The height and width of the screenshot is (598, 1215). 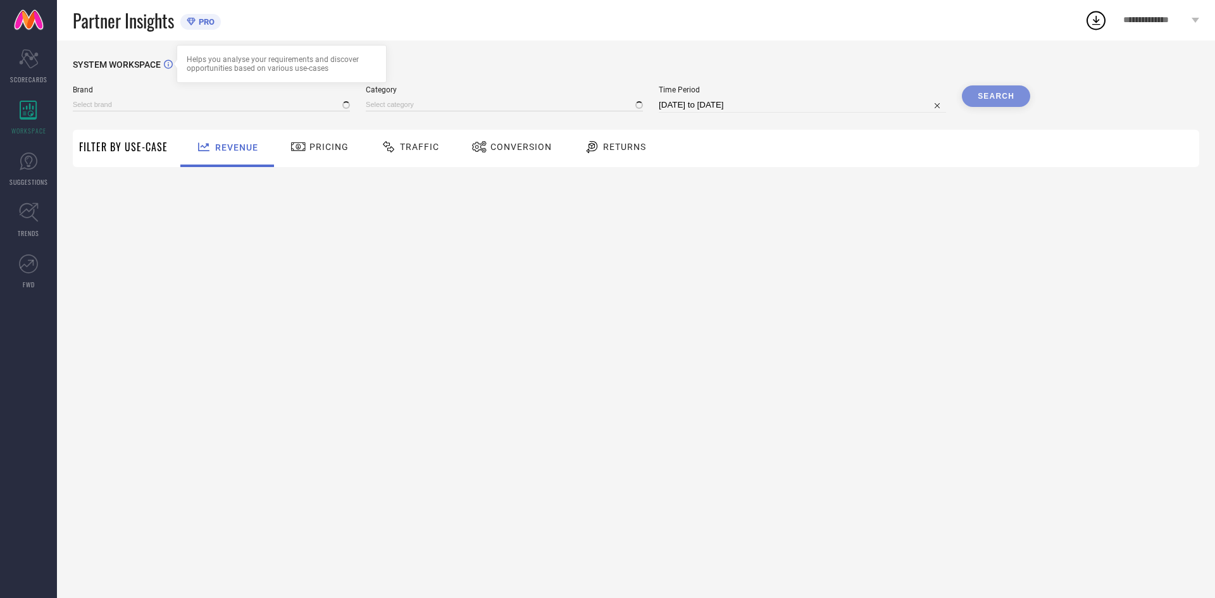 What do you see at coordinates (521, 147) in the screenshot?
I see `span: Conversion` at bounding box center [521, 147].